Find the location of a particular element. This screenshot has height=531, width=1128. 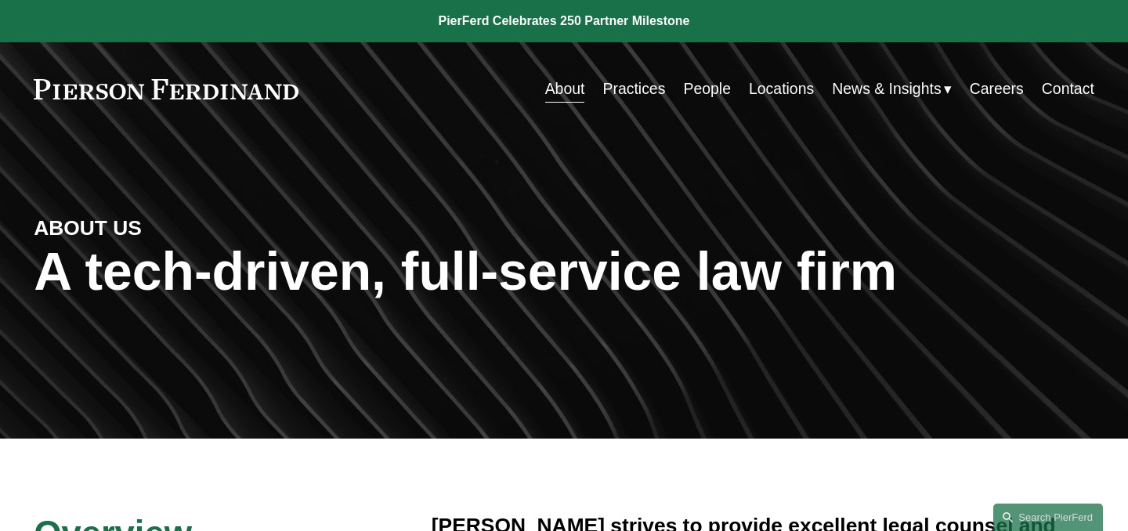

a: Careers is located at coordinates (997, 89).